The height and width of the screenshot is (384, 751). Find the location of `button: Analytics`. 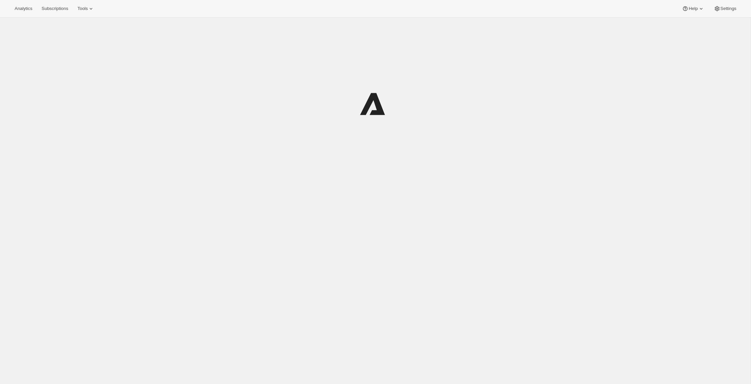

button: Analytics is located at coordinates (23, 9).